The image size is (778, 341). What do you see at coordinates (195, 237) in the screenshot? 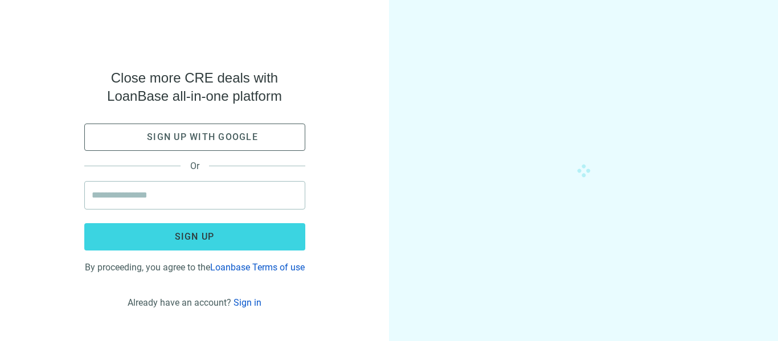
I see `button: Sign up` at bounding box center [195, 237].